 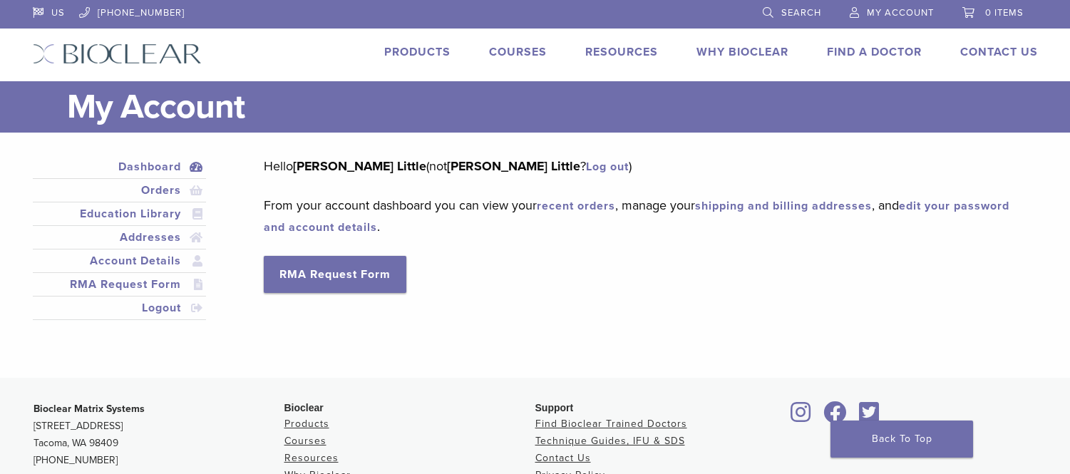 What do you see at coordinates (640, 166) in the screenshot?
I see `p: Hello (not ? )` at bounding box center [640, 166].